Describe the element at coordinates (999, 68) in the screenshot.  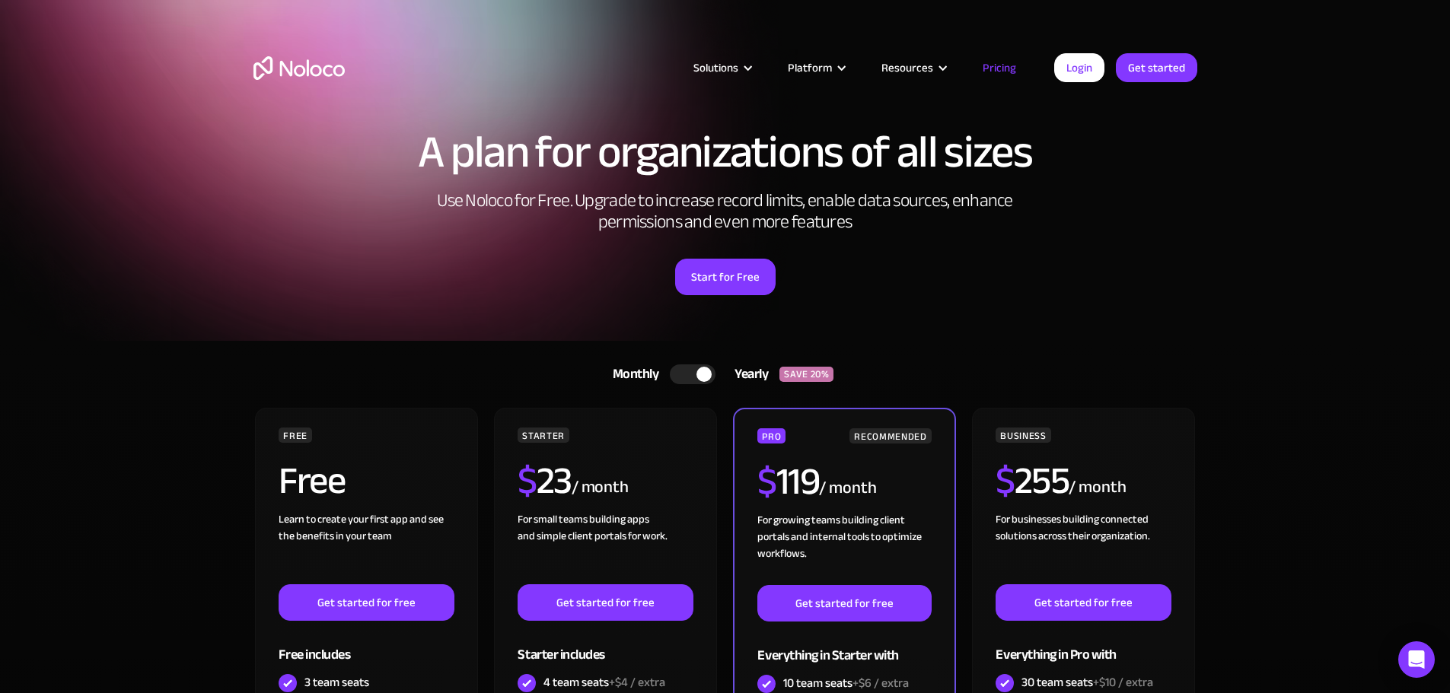
I see `a: Pricing` at that location.